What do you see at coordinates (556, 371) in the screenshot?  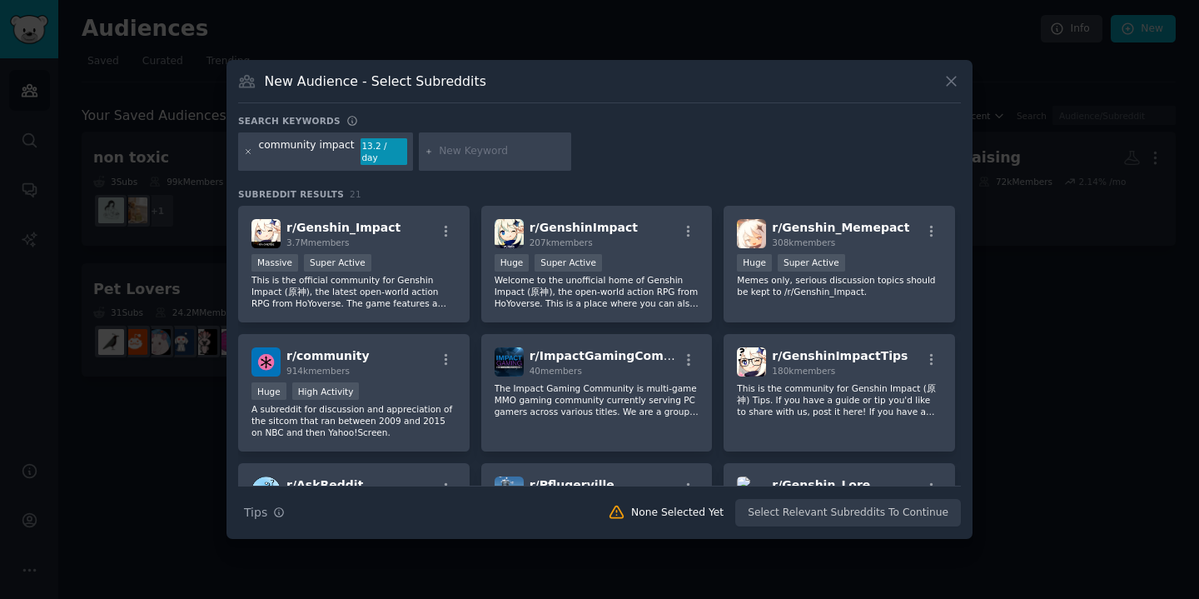 I see `span: 40 members` at bounding box center [556, 371].